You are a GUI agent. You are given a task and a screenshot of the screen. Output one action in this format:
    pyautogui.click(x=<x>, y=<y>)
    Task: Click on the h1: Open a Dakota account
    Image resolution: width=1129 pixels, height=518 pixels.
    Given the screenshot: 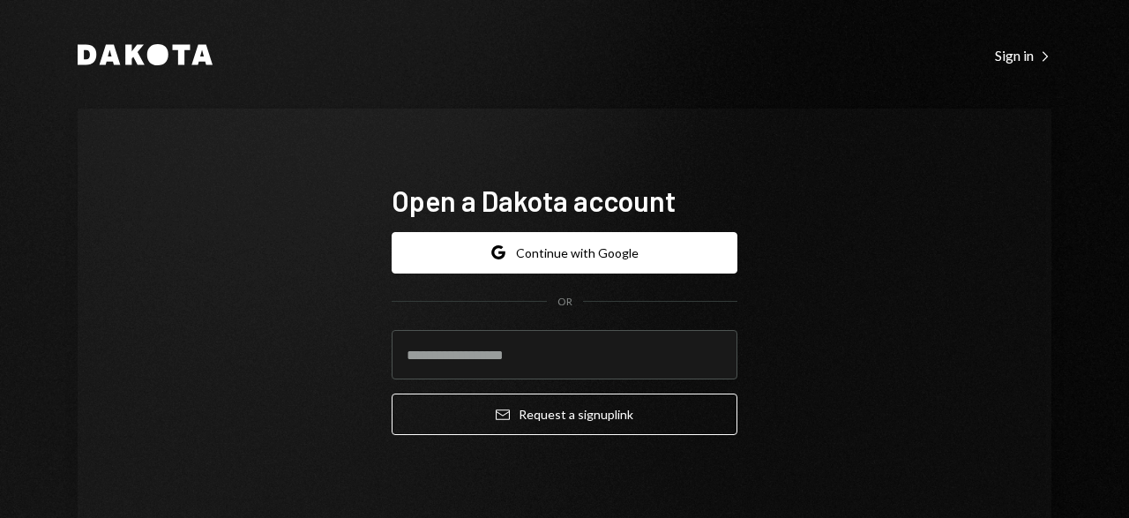 What is the action you would take?
    pyautogui.click(x=564, y=200)
    